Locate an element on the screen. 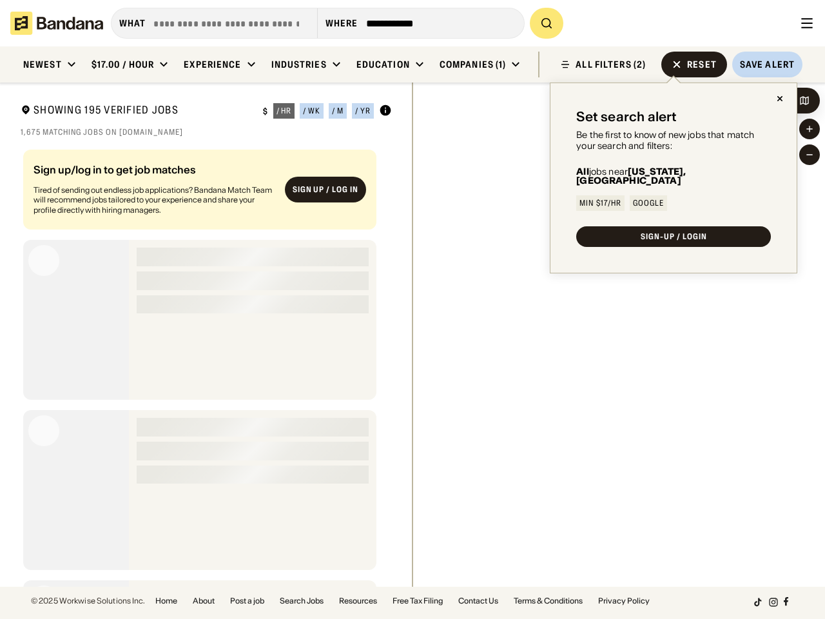 The image size is (825, 619). div: Industries is located at coordinates (299, 64).